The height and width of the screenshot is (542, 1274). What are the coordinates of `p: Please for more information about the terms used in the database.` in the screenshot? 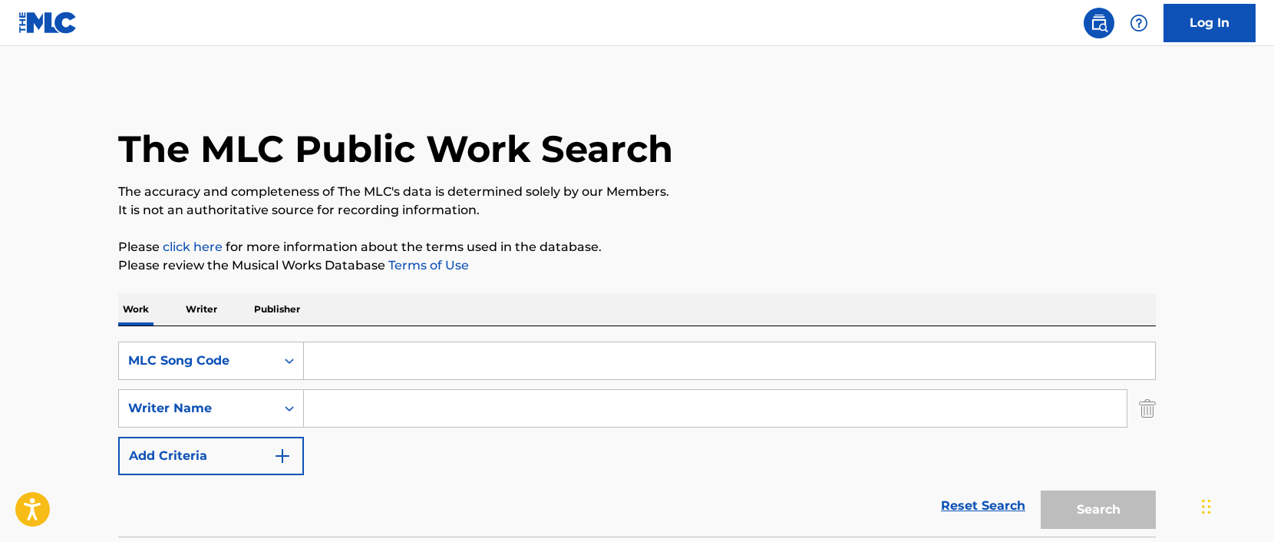 It's located at (637, 247).